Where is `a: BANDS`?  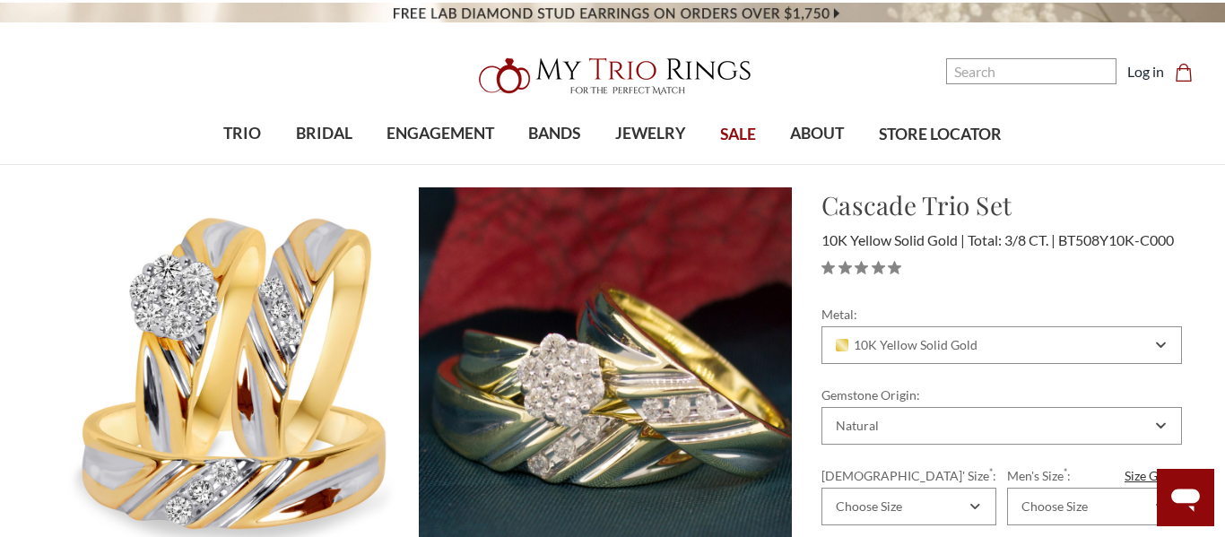 a: BANDS is located at coordinates (554, 134).